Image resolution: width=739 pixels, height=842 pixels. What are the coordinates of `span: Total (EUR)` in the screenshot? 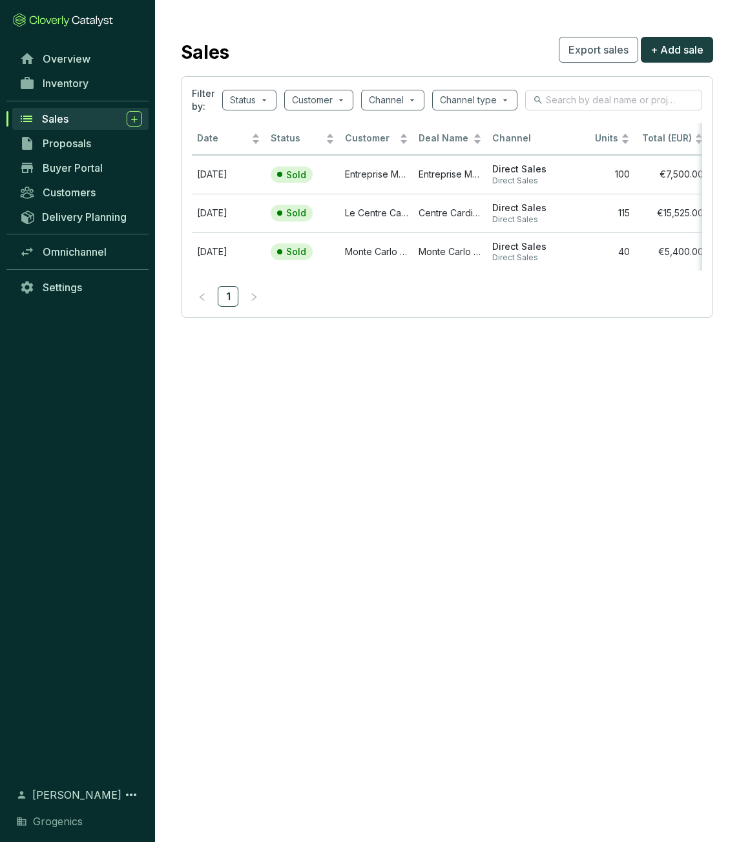 It's located at (667, 138).